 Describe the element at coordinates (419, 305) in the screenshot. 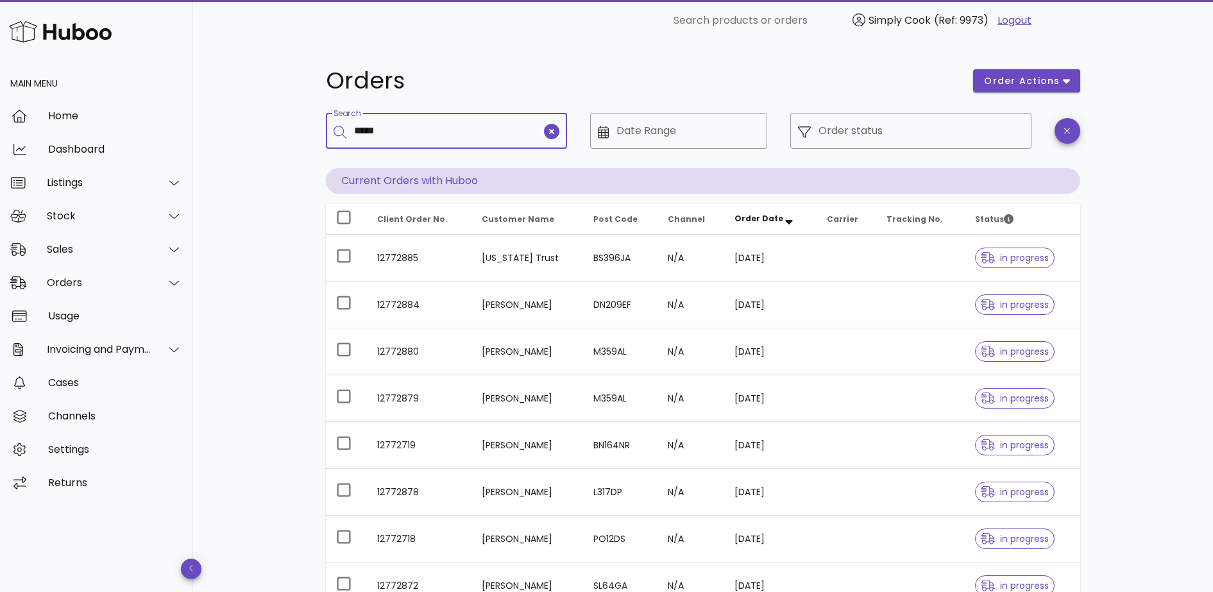

I see `td: 12772884` at that location.